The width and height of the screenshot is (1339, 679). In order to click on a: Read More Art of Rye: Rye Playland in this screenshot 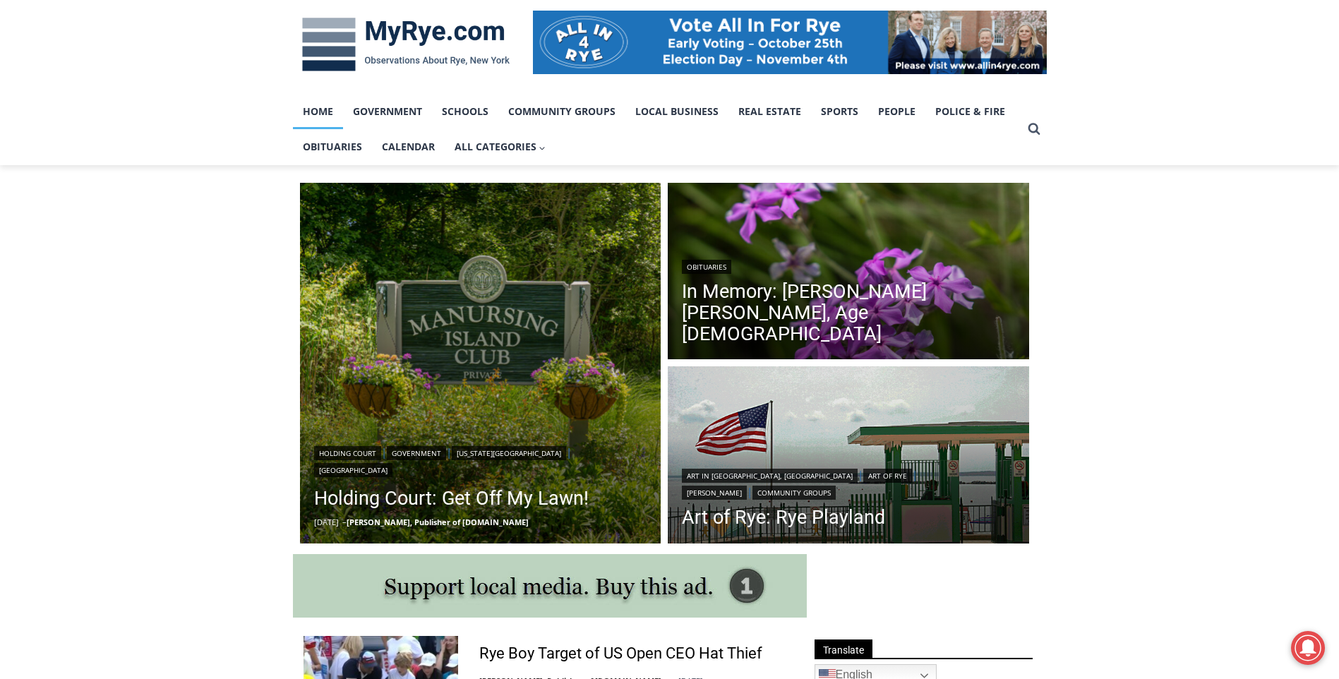, I will do `click(849, 457)`.